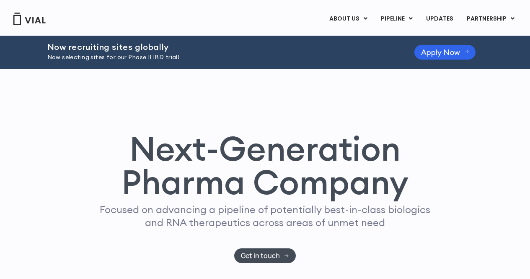  I want to click on h2: Now recruiting sites globally, so click(220, 47).